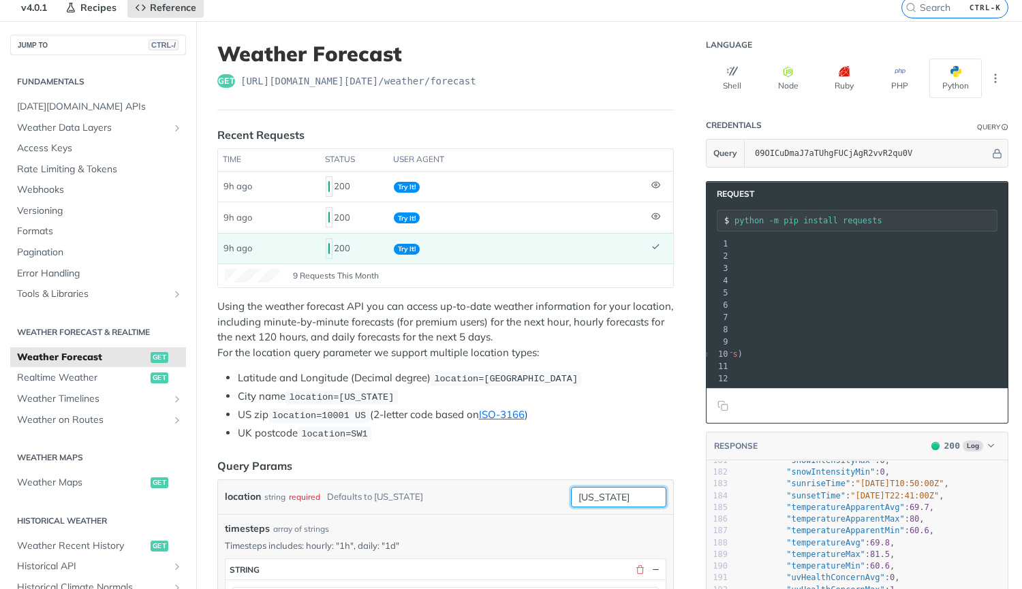 The height and width of the screenshot is (589, 1022). Describe the element at coordinates (99, 253) in the screenshot. I see `span: Pagination` at that location.